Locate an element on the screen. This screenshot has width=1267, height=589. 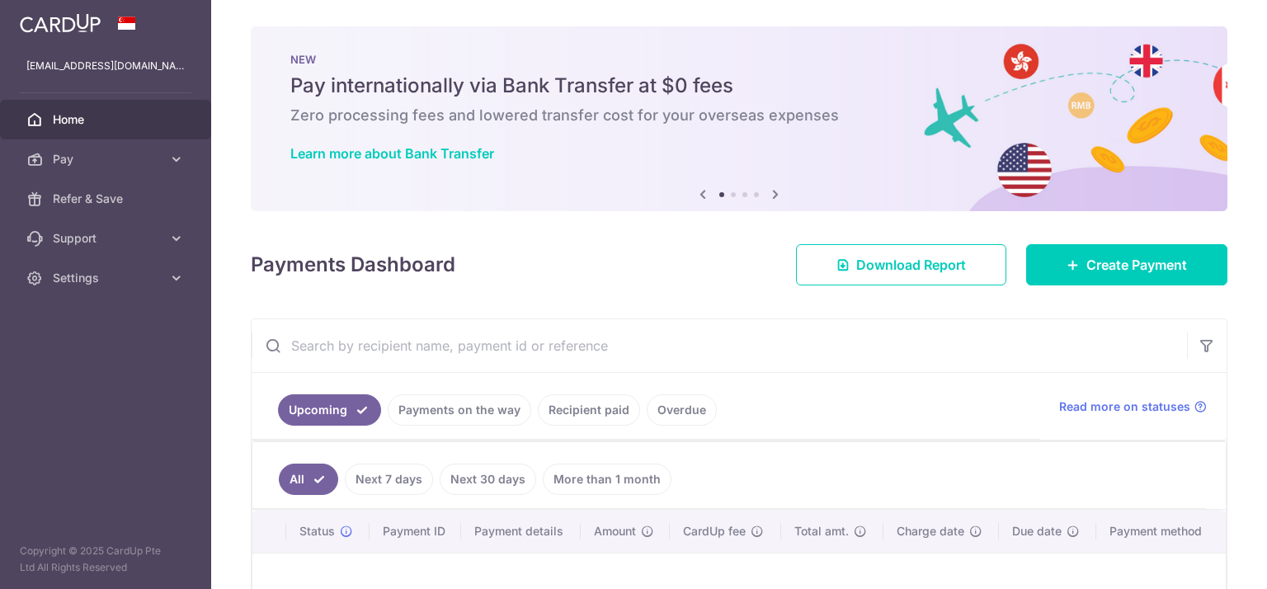
span: Support is located at coordinates (107, 238).